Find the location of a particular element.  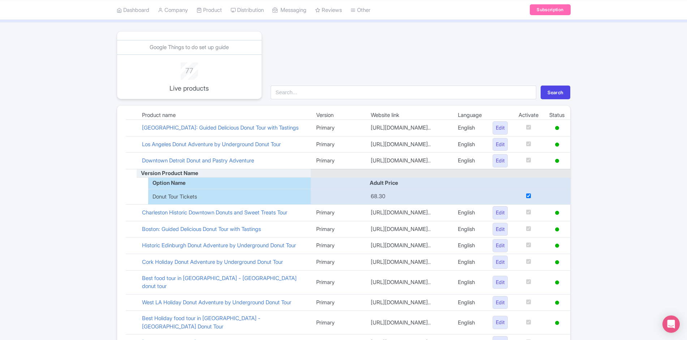

td: Product name is located at coordinates (224, 116).